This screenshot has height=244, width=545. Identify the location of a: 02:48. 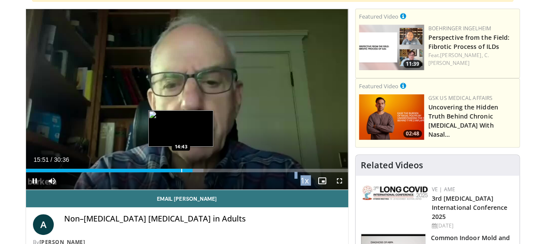
(391, 117).